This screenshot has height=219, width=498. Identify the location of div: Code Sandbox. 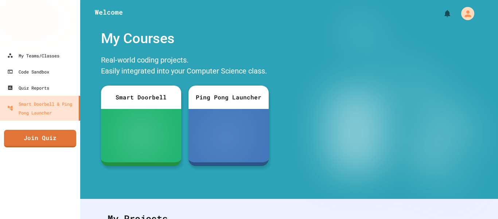
(28, 72).